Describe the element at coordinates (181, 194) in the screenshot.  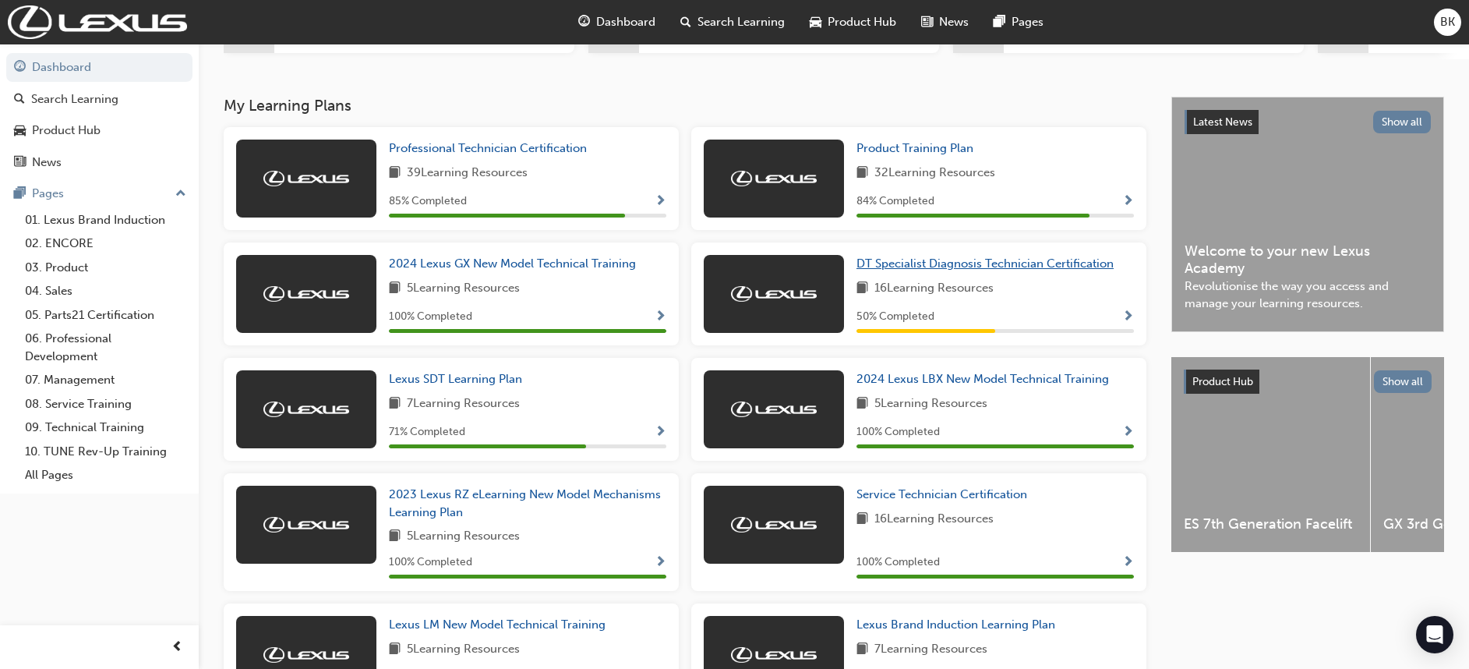
I see `span: up-icon` at that location.